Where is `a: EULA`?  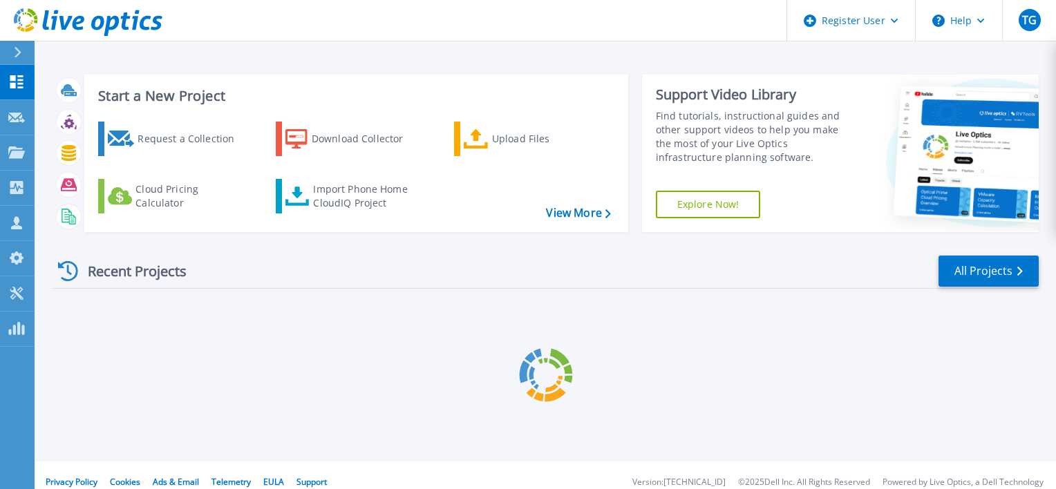
a: EULA is located at coordinates (274, 482).